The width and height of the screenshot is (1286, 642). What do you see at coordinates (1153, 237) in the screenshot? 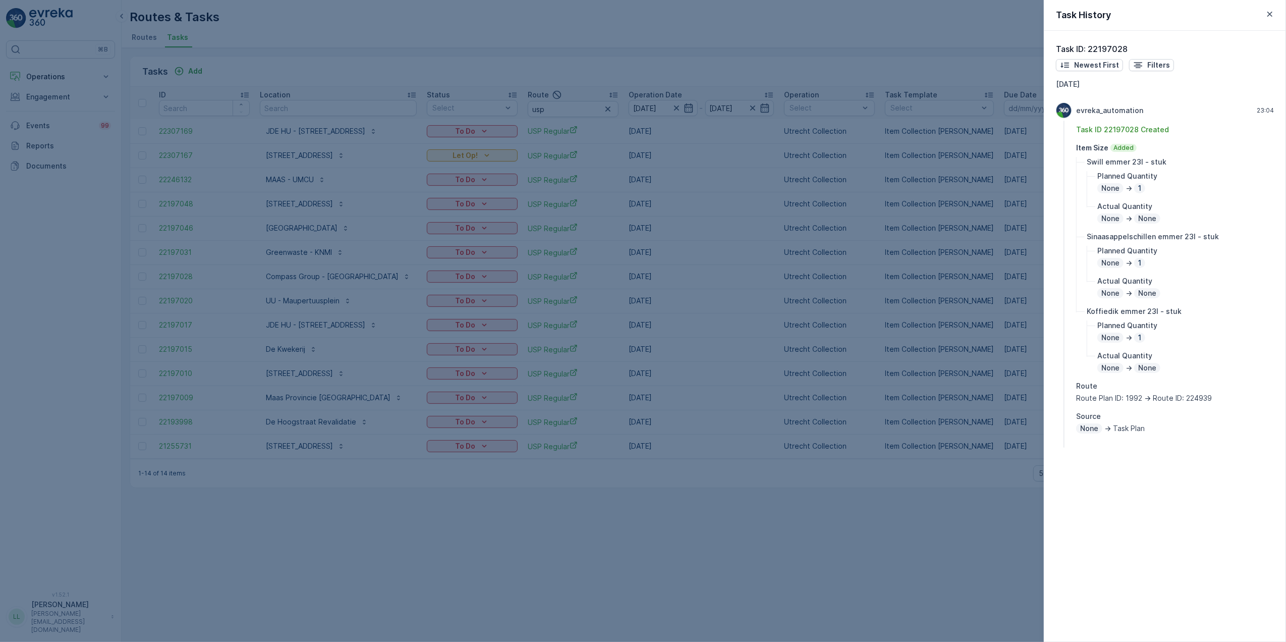
I see `p: Sinaasappelschillen emmer 23l - stuk` at bounding box center [1153, 237].